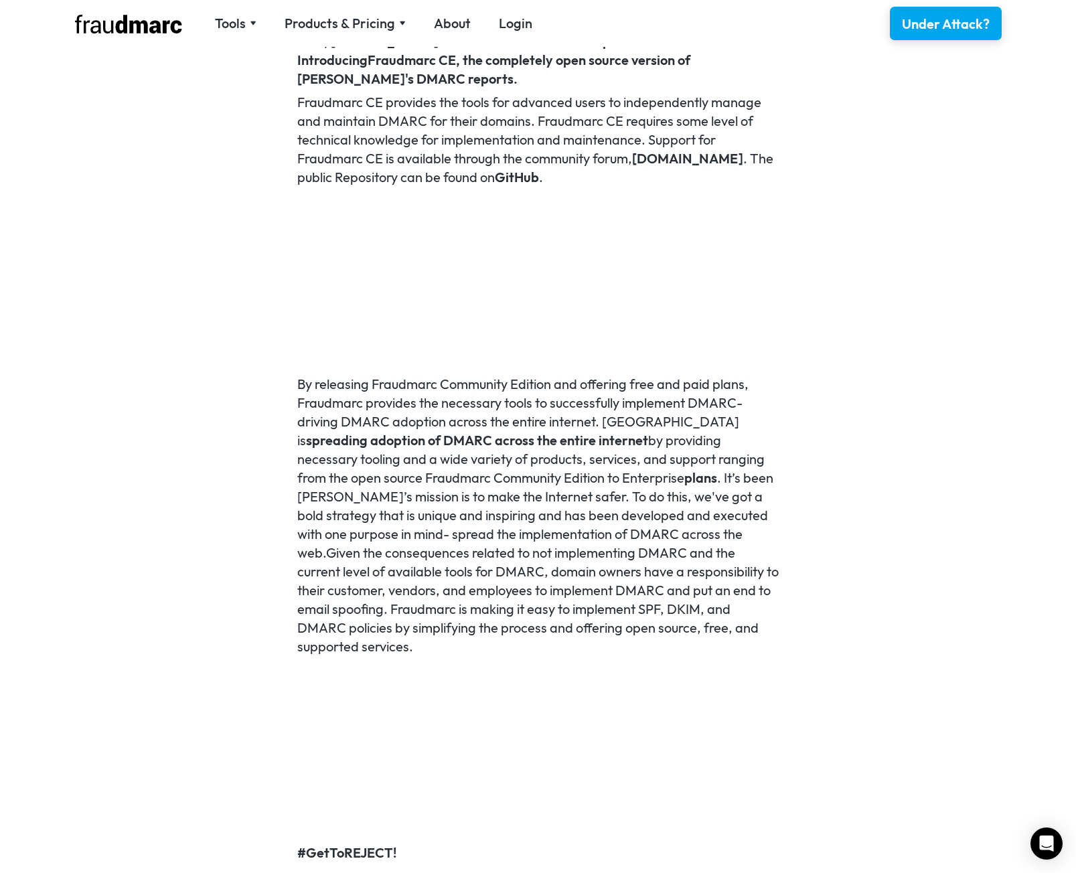 The height and width of the screenshot is (873, 1076). I want to click on h6: #GetToREJECT!, so click(538, 853).